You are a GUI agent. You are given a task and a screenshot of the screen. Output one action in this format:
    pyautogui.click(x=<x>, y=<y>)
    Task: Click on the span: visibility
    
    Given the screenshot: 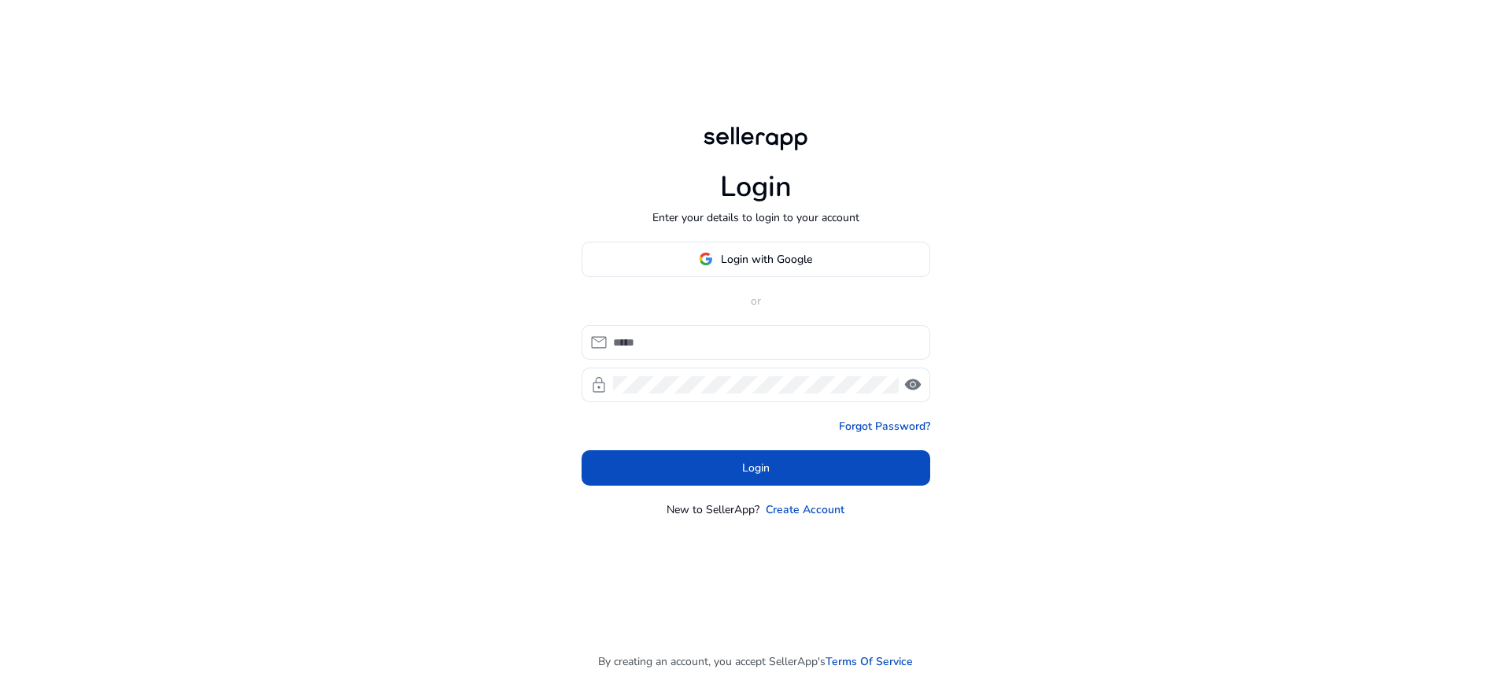 What is the action you would take?
    pyautogui.click(x=913, y=385)
    